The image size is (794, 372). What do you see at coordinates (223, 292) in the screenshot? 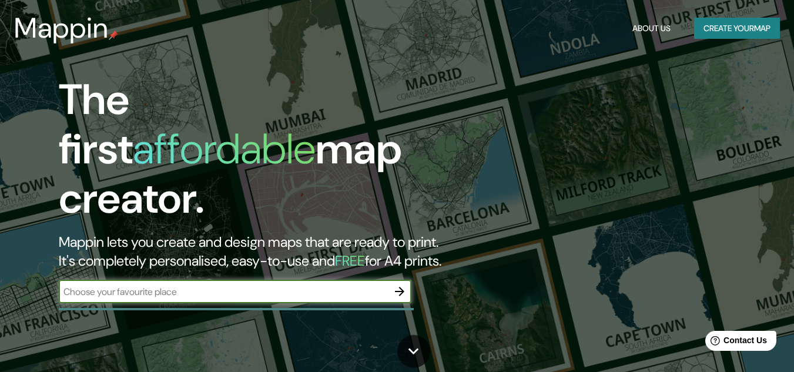
I see `input: Choose your favourite place` at bounding box center [223, 292].